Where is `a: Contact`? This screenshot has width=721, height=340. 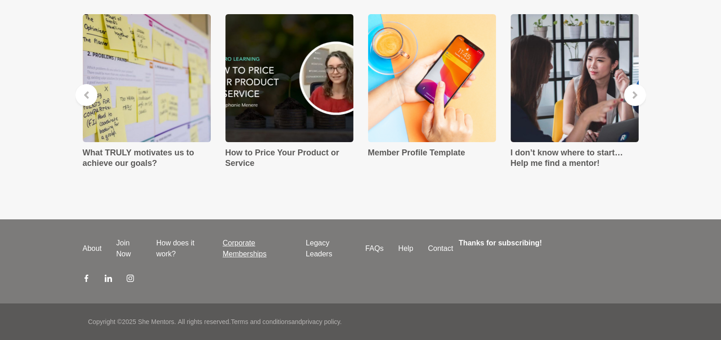 a: Contact is located at coordinates (440, 249).